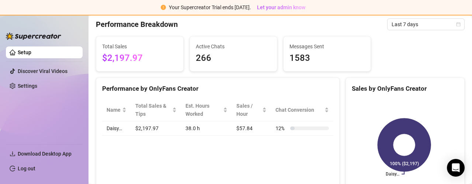 The image size is (472, 184). I want to click on td: $57.84, so click(251, 128).